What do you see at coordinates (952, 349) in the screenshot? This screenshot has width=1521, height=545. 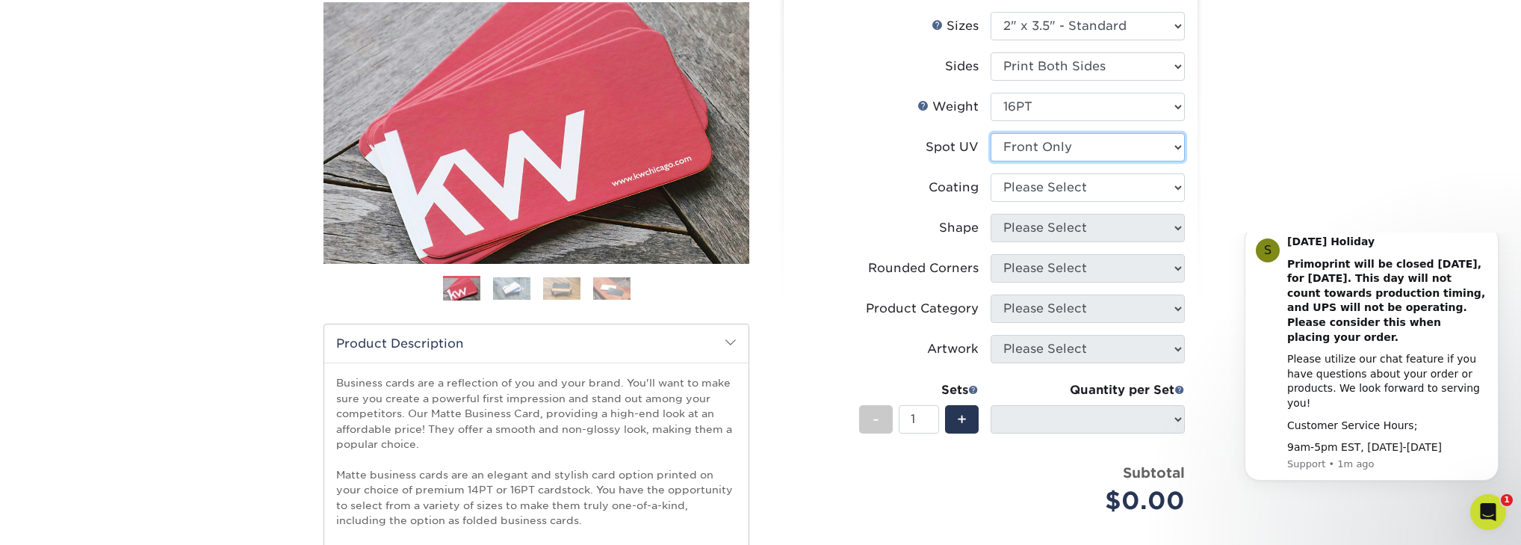 I see `div: Artwork` at bounding box center [952, 349].